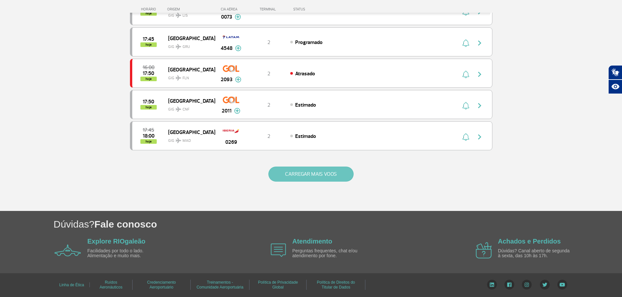 The height and width of the screenshot is (297, 622). What do you see at coordinates (186, 110) in the screenshot?
I see `span: CNF` at bounding box center [186, 110].